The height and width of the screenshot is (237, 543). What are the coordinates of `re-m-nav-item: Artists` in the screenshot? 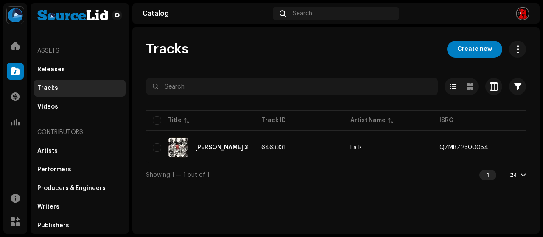 It's located at (80, 151).